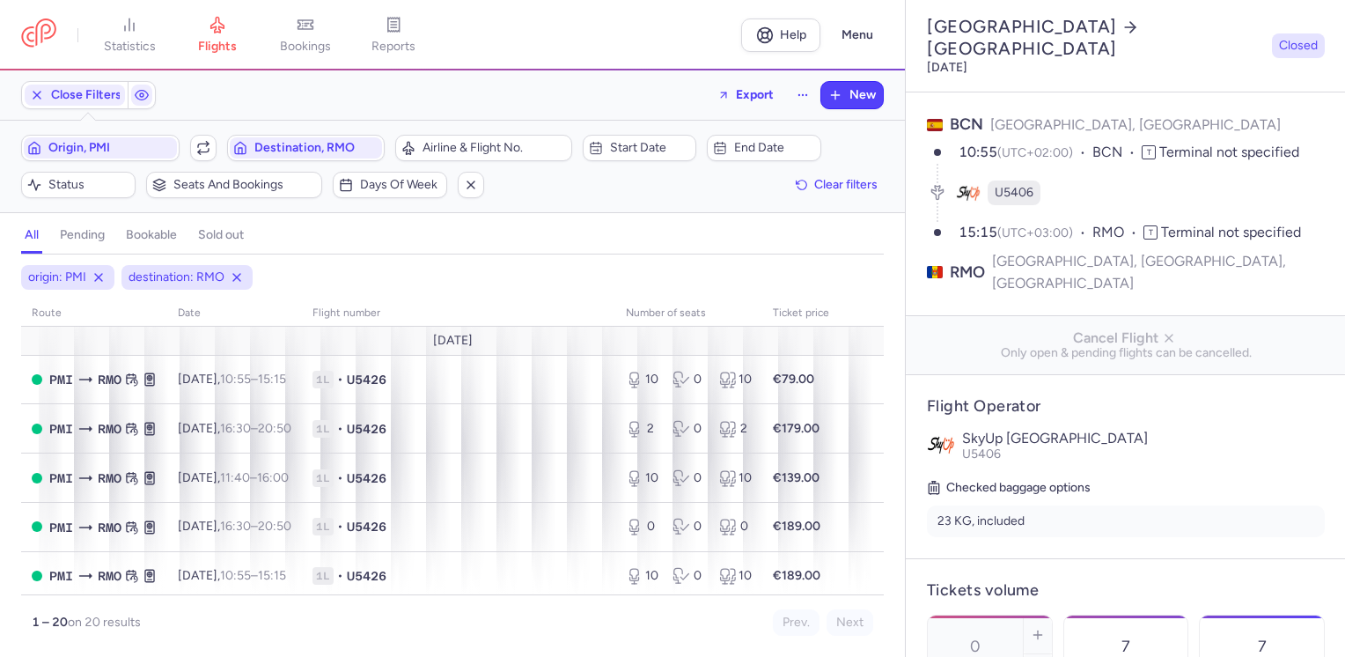 This screenshot has width=1345, height=657. Describe the element at coordinates (781, 35) in the screenshot. I see `a: Help` at that location.